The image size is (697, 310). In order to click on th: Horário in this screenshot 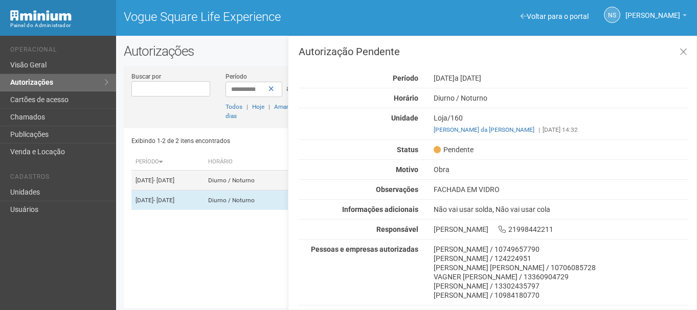, I will do `click(246, 162)`.